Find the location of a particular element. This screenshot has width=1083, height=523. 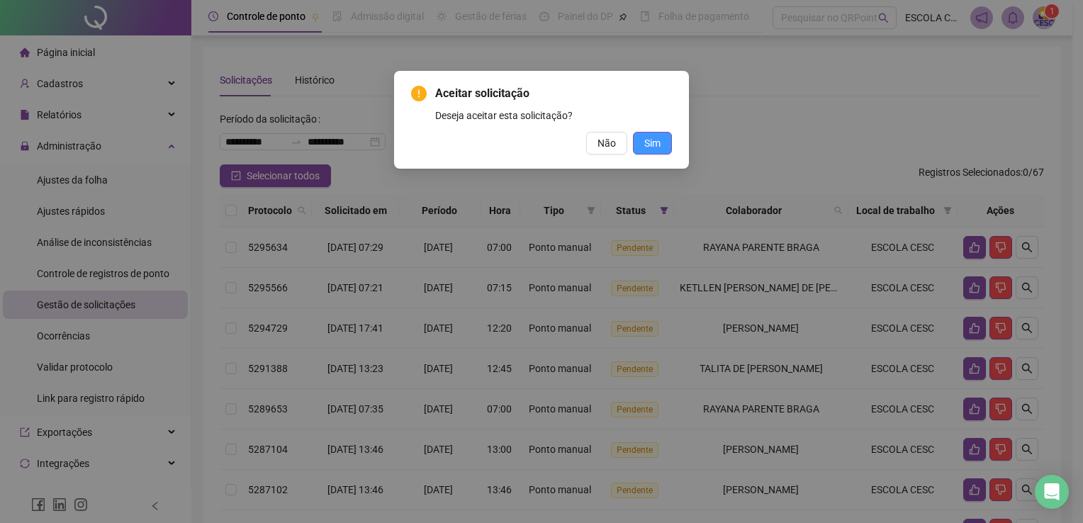

span: exclamation-circle is located at coordinates (419, 94).